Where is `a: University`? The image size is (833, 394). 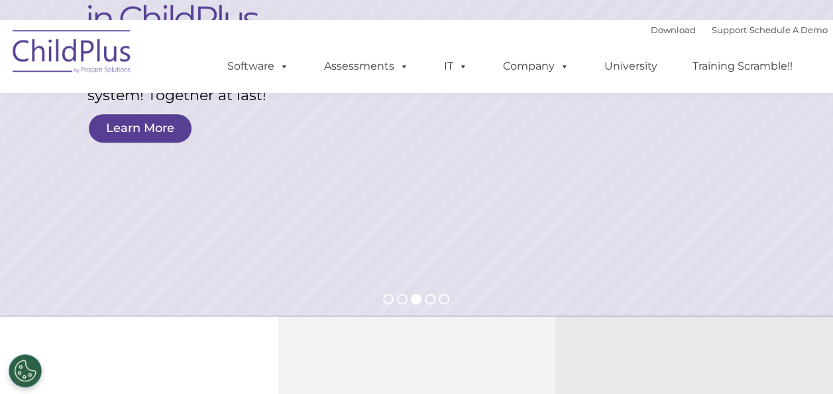
a: University is located at coordinates (631, 66).